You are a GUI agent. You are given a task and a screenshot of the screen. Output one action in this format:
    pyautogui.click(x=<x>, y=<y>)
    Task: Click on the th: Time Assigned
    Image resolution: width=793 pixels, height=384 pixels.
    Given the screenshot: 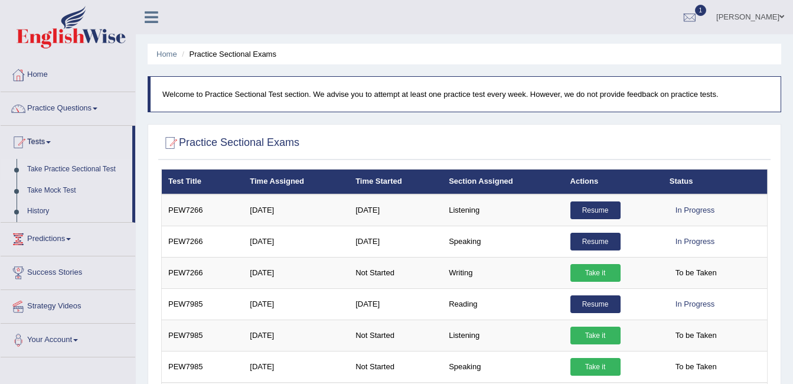 What is the action you would take?
    pyautogui.click(x=296, y=182)
    